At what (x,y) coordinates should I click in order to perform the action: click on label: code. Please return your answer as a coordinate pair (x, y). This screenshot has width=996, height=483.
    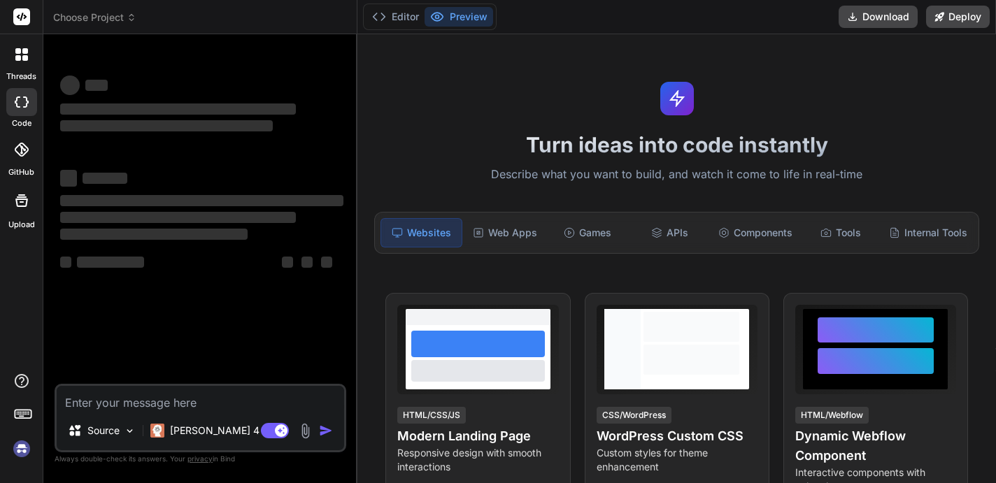
    Looking at the image, I should click on (22, 123).